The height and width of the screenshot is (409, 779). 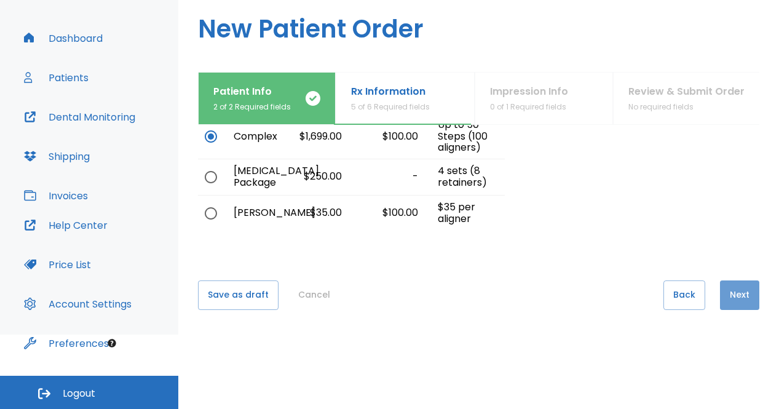 I want to click on div: $35 per aligner, so click(x=466, y=213).